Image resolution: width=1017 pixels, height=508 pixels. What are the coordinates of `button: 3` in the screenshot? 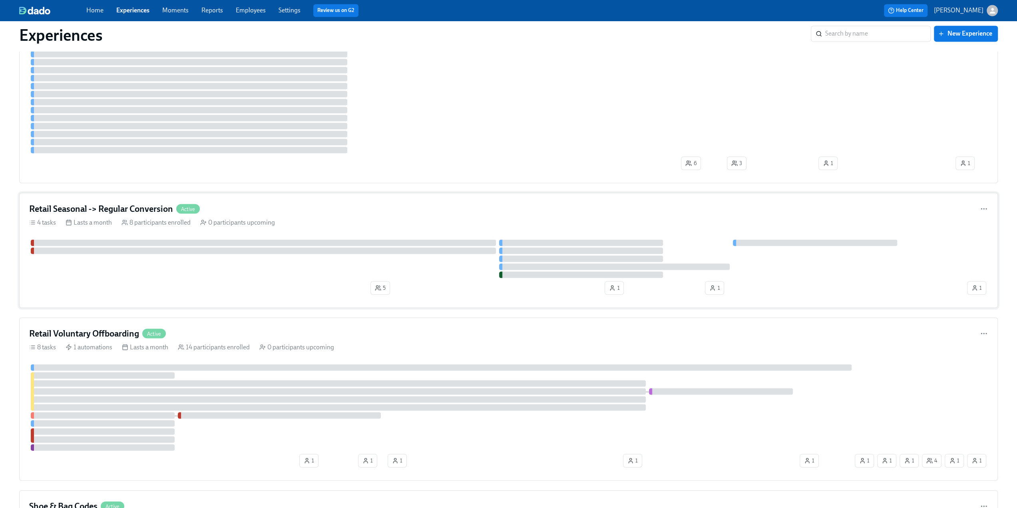 It's located at (737, 163).